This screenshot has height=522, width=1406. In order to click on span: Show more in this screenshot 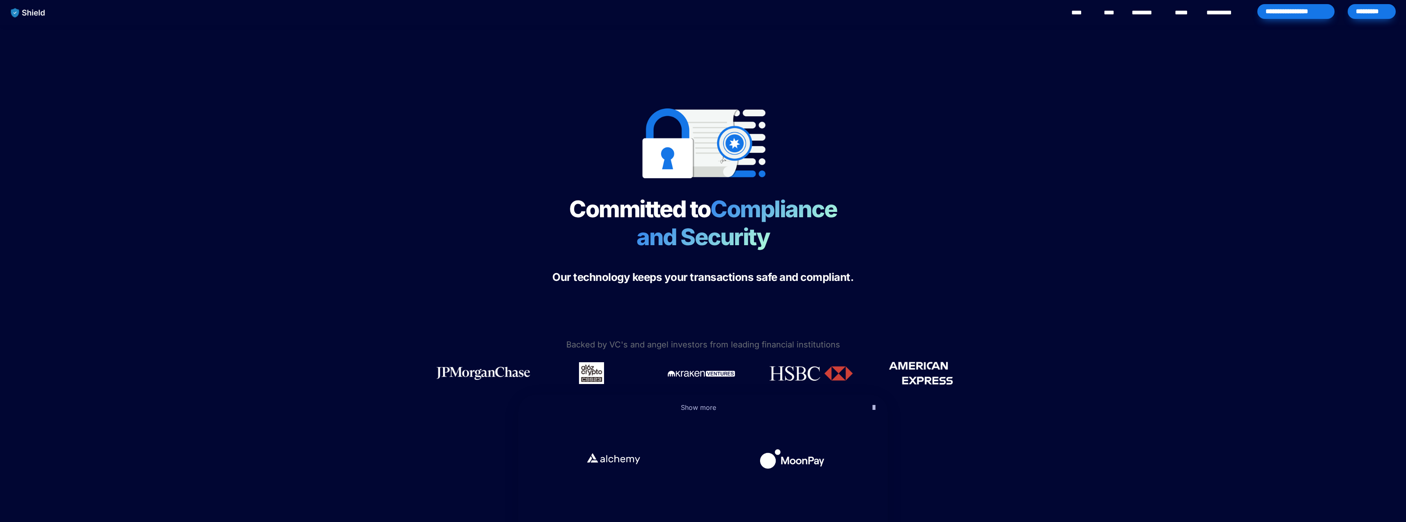, I will do `click(699, 407)`.